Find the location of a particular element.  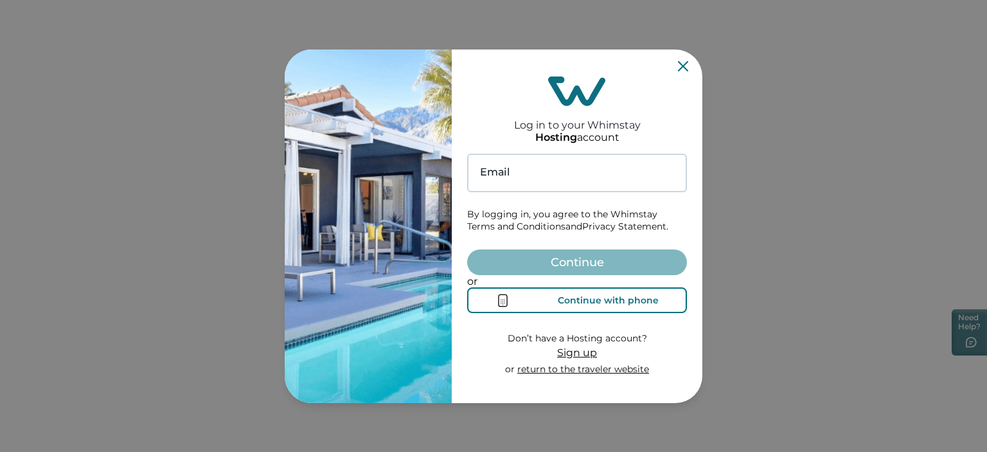

img: login-logo is located at coordinates (577, 91).